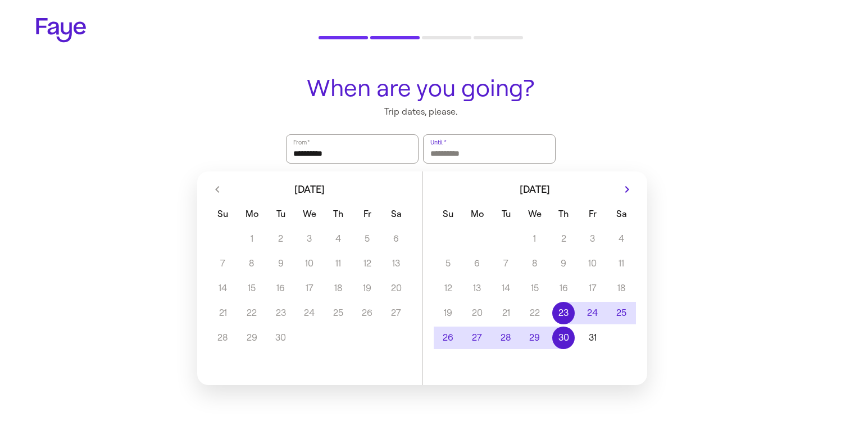 The height and width of the screenshot is (439, 841). Describe the element at coordinates (438, 142) in the screenshot. I see `label: Until` at that location.